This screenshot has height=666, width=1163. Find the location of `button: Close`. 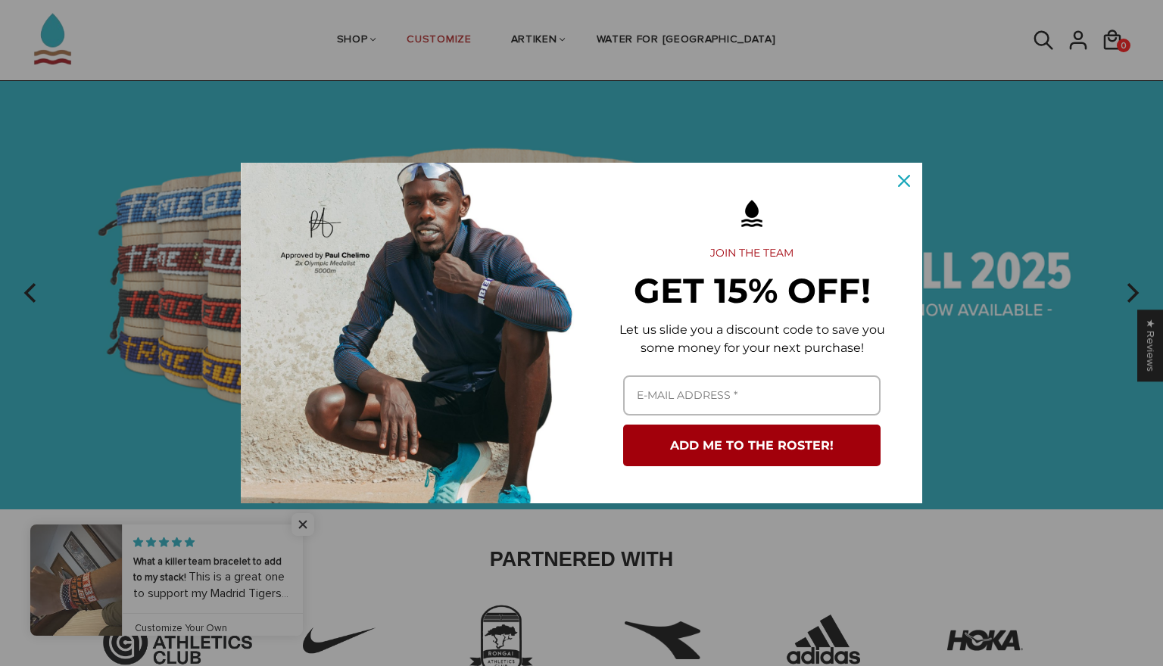

button: Close is located at coordinates (904, 181).